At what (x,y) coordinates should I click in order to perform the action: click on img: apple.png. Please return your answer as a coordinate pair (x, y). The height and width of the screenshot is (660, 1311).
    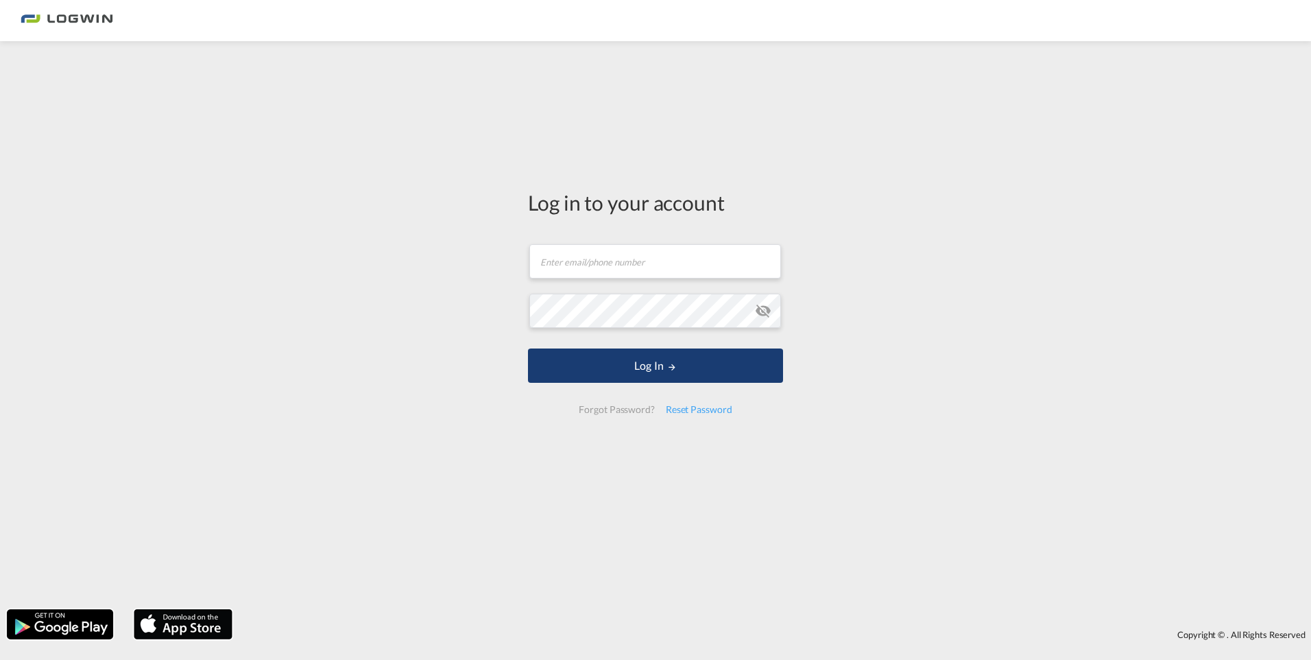
    Looking at the image, I should click on (183, 624).